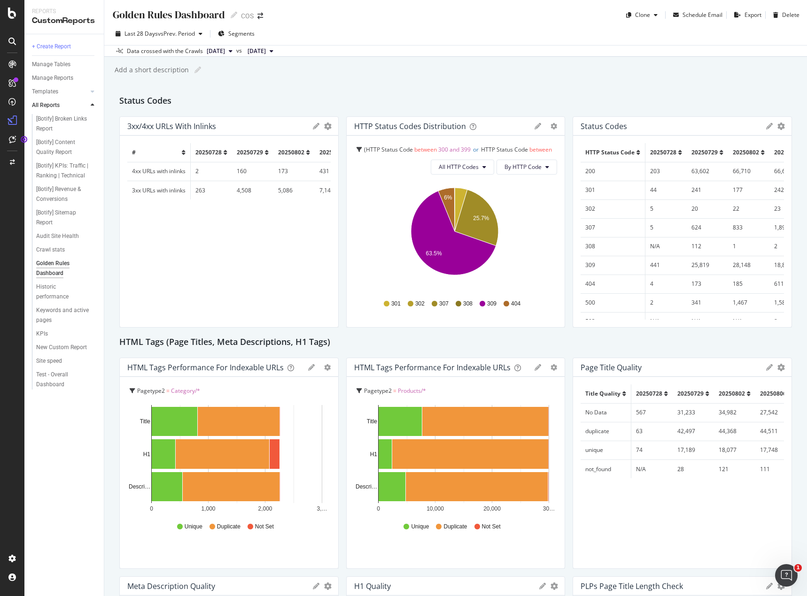 The width and height of the screenshot is (807, 596). Describe the element at coordinates (613, 303) in the screenshot. I see `td: 500` at that location.